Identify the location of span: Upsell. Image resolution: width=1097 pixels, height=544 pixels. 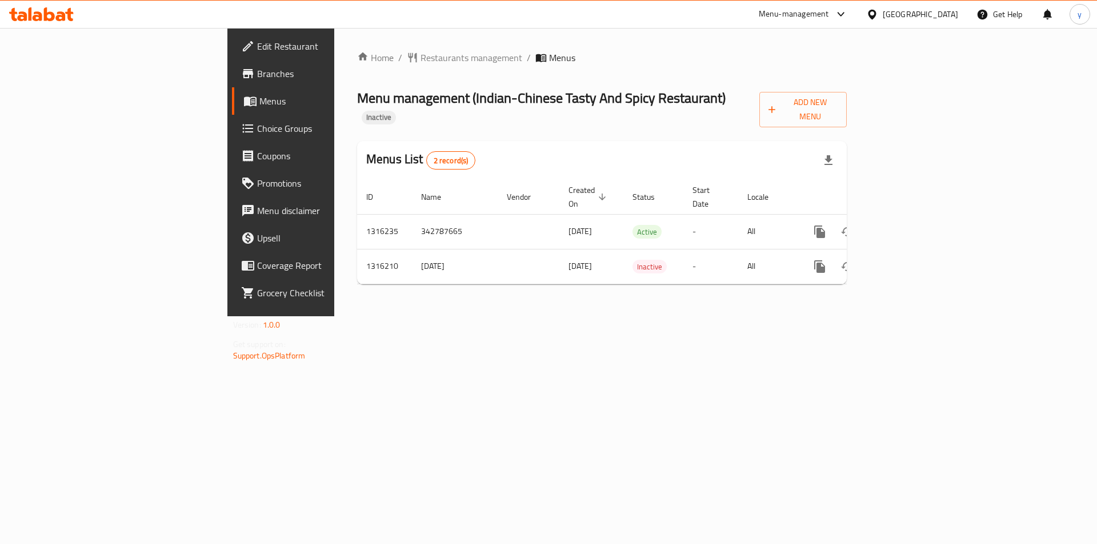
(329, 238).